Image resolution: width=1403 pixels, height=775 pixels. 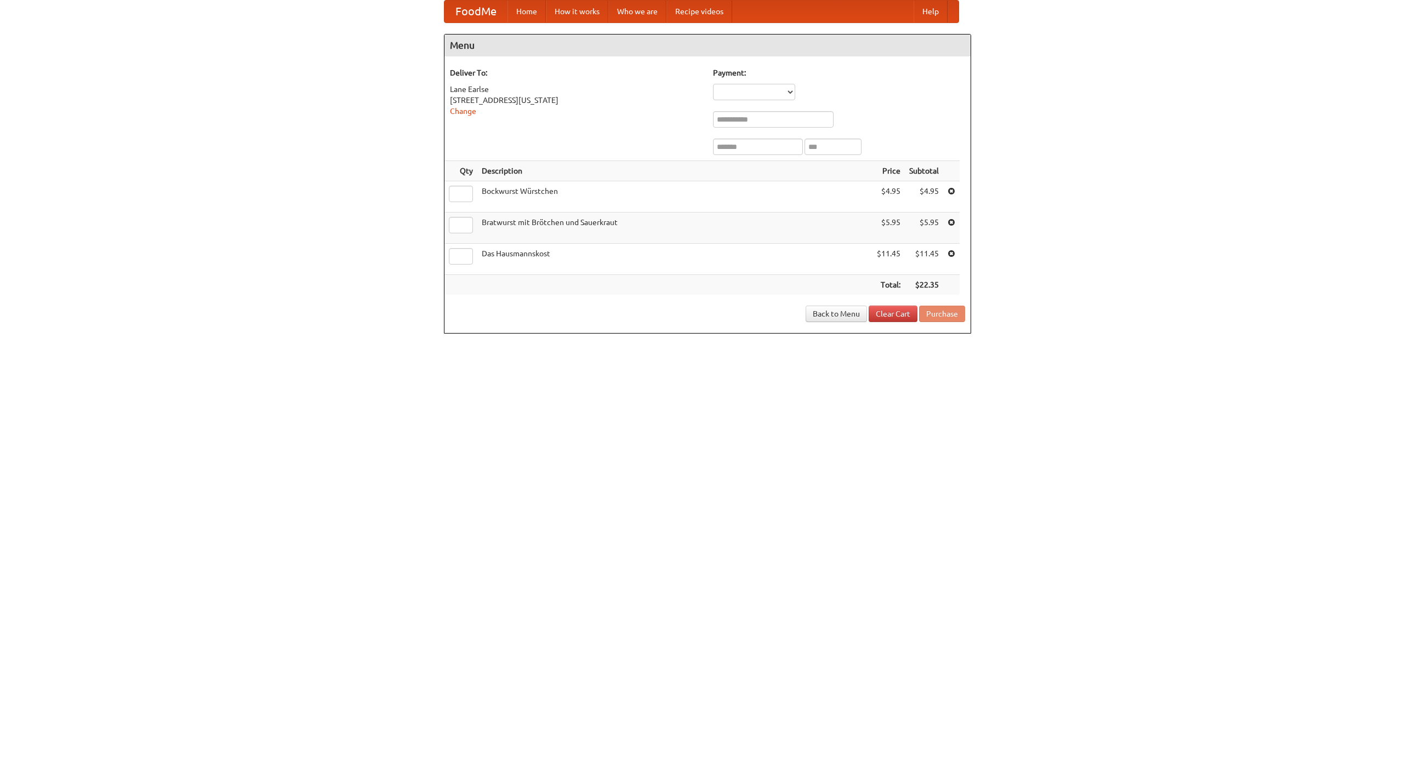 What do you see at coordinates (637, 12) in the screenshot?
I see `a: Who we are` at bounding box center [637, 12].